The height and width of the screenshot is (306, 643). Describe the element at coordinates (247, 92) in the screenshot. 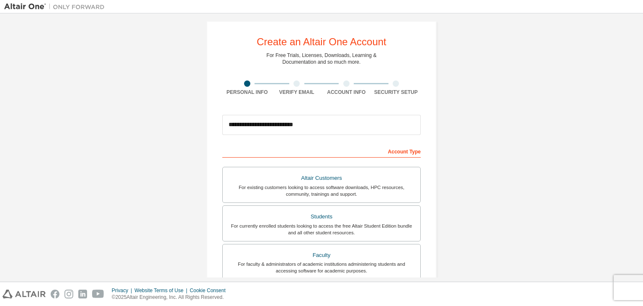

I see `div: Personal Info` at that location.